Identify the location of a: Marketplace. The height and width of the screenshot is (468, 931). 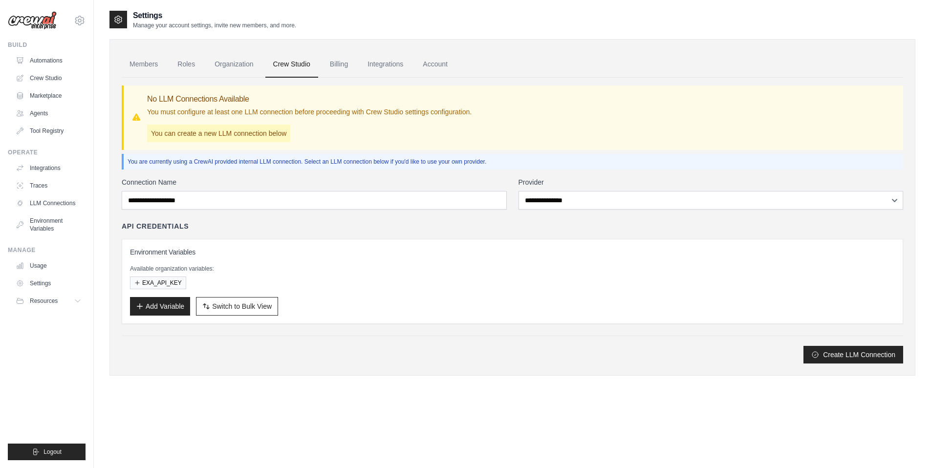
(48, 96).